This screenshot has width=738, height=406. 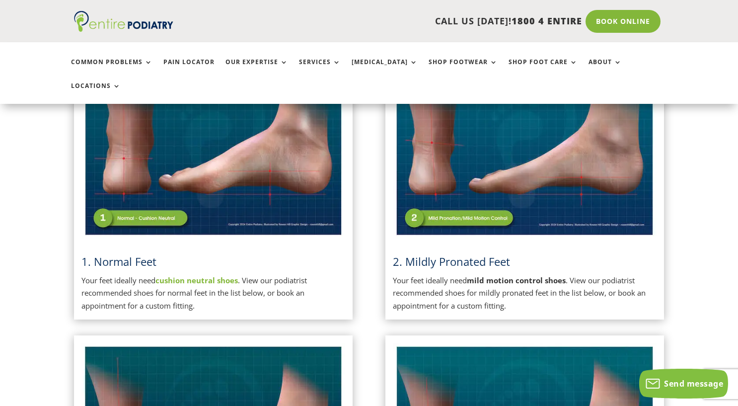 I want to click on a: cushion neutral shoes, so click(x=197, y=280).